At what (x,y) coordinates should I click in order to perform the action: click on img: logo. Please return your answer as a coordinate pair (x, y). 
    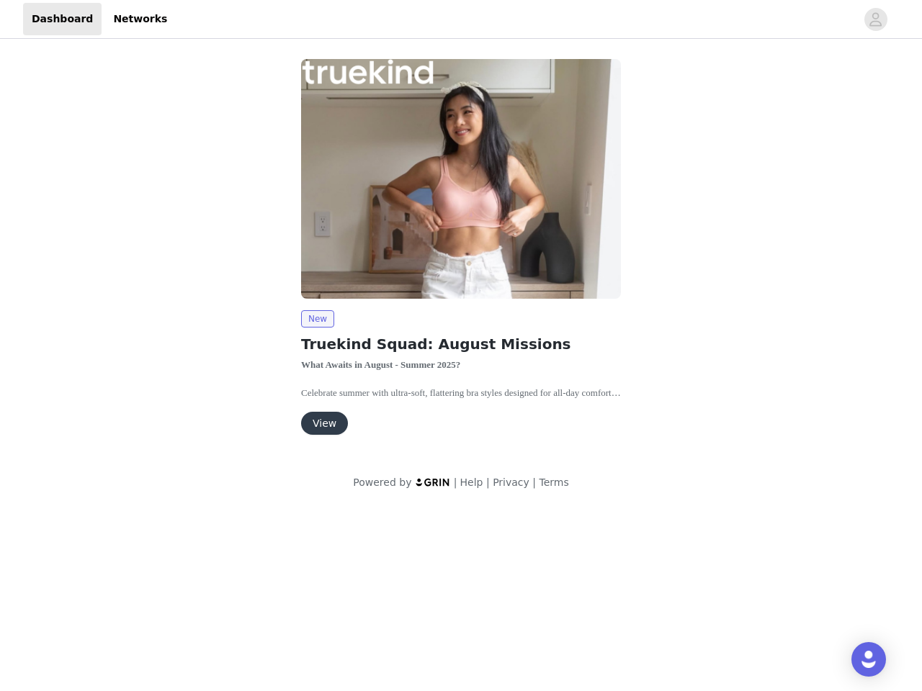
    Looking at the image, I should click on (433, 482).